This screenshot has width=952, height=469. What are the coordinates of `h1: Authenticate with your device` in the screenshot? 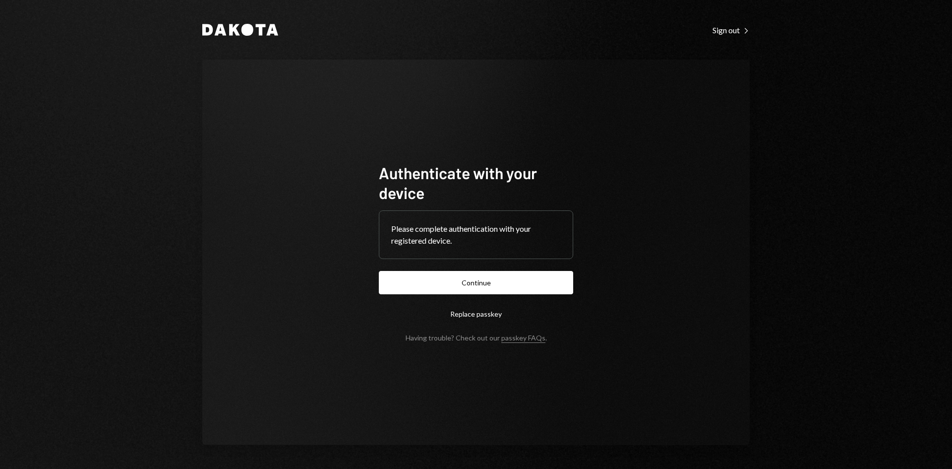 It's located at (476, 182).